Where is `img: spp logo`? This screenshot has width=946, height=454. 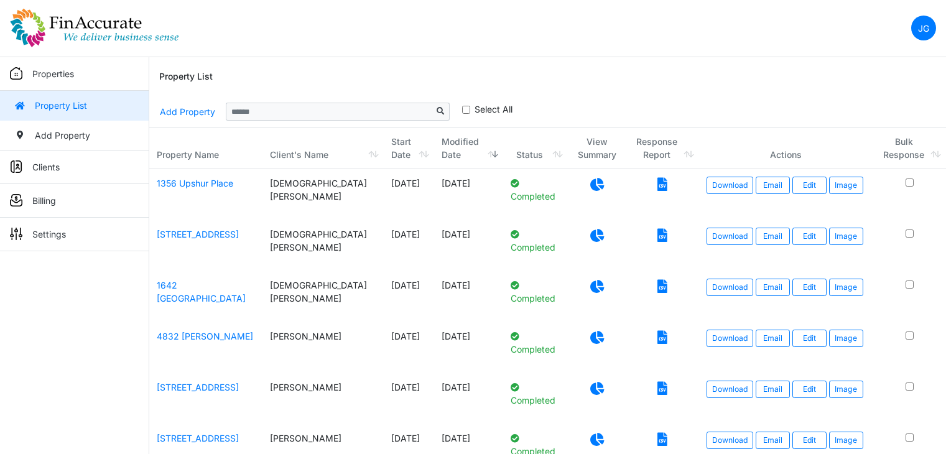
img: spp logo is located at coordinates (95, 28).